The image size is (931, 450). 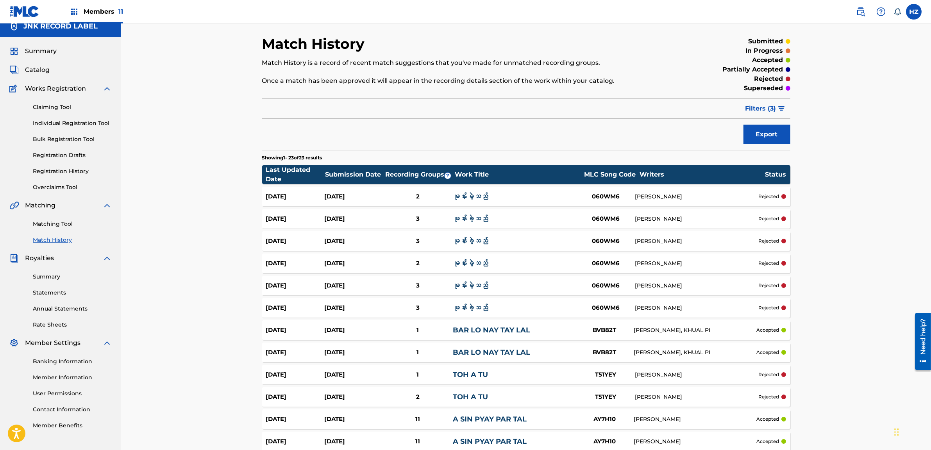 What do you see at coordinates (53, 343) in the screenshot?
I see `span: Member Settings` at bounding box center [53, 343].